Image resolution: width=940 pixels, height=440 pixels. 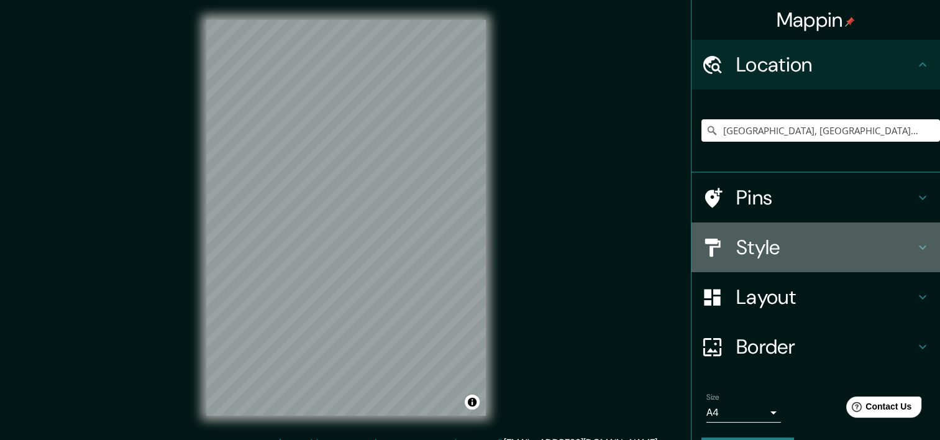 What do you see at coordinates (825, 247) in the screenshot?
I see `h4: Style` at bounding box center [825, 247].